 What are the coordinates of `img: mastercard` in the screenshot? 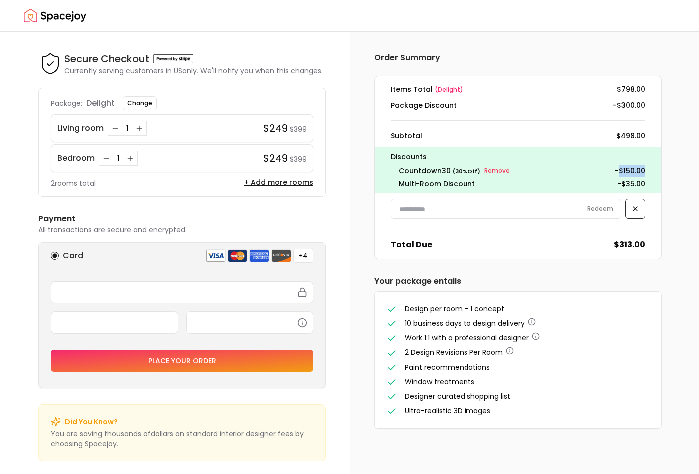 It's located at (237, 256).